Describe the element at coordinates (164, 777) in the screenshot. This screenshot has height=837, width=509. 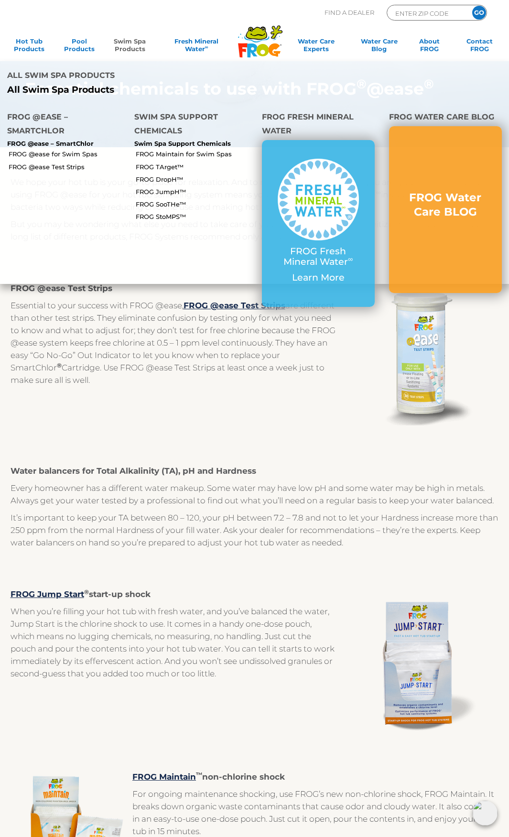
I see `a: FROG Maintain` at that location.